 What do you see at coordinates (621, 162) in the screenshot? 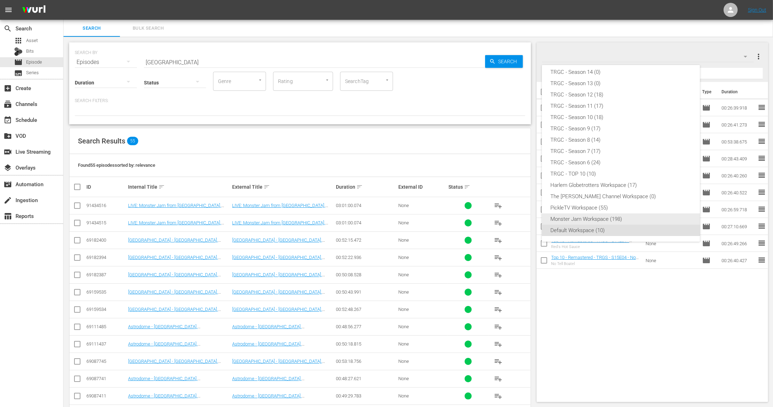
I see `div: TRGC - Season 6 (24)` at bounding box center [621, 162].